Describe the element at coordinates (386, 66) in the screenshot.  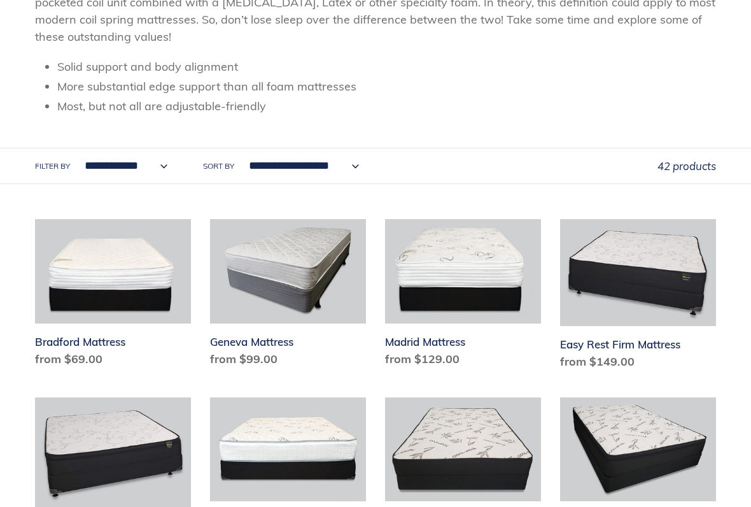
I see `li: Solid support and body alignment` at that location.